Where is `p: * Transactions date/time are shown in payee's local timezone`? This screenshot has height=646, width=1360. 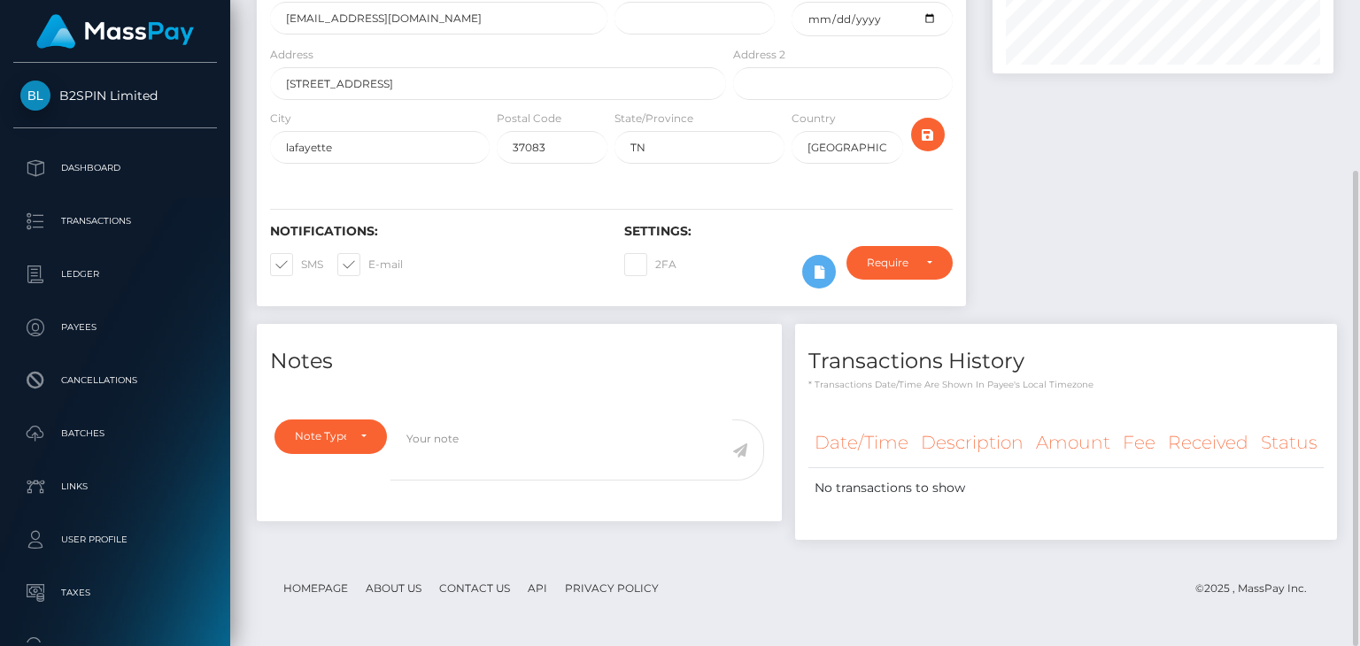
p: * Transactions date/time are shown in payee's local timezone is located at coordinates (1066, 384).